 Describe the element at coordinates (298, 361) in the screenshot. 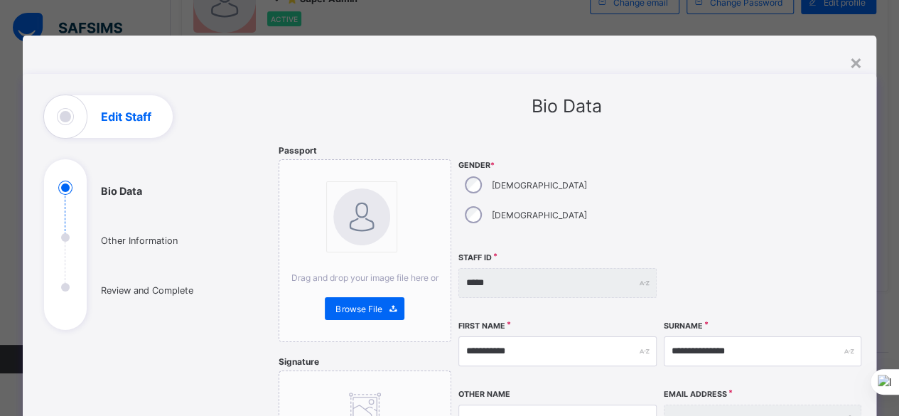

I see `span: Signature` at that location.